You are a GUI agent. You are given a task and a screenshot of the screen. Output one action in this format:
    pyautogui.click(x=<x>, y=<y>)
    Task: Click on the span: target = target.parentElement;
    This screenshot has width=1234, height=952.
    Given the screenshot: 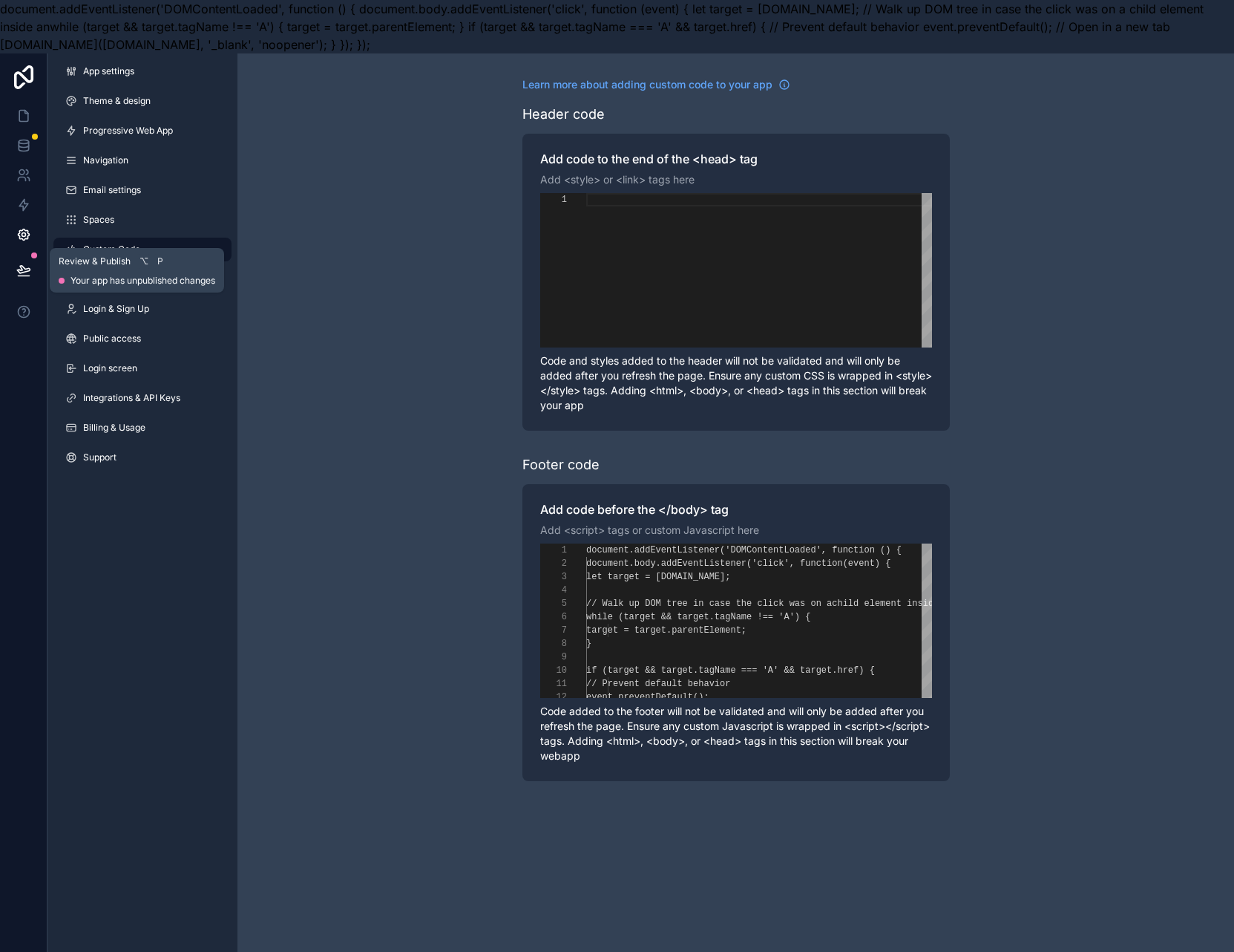 What is the action you would take?
    pyautogui.click(x=667, y=630)
    